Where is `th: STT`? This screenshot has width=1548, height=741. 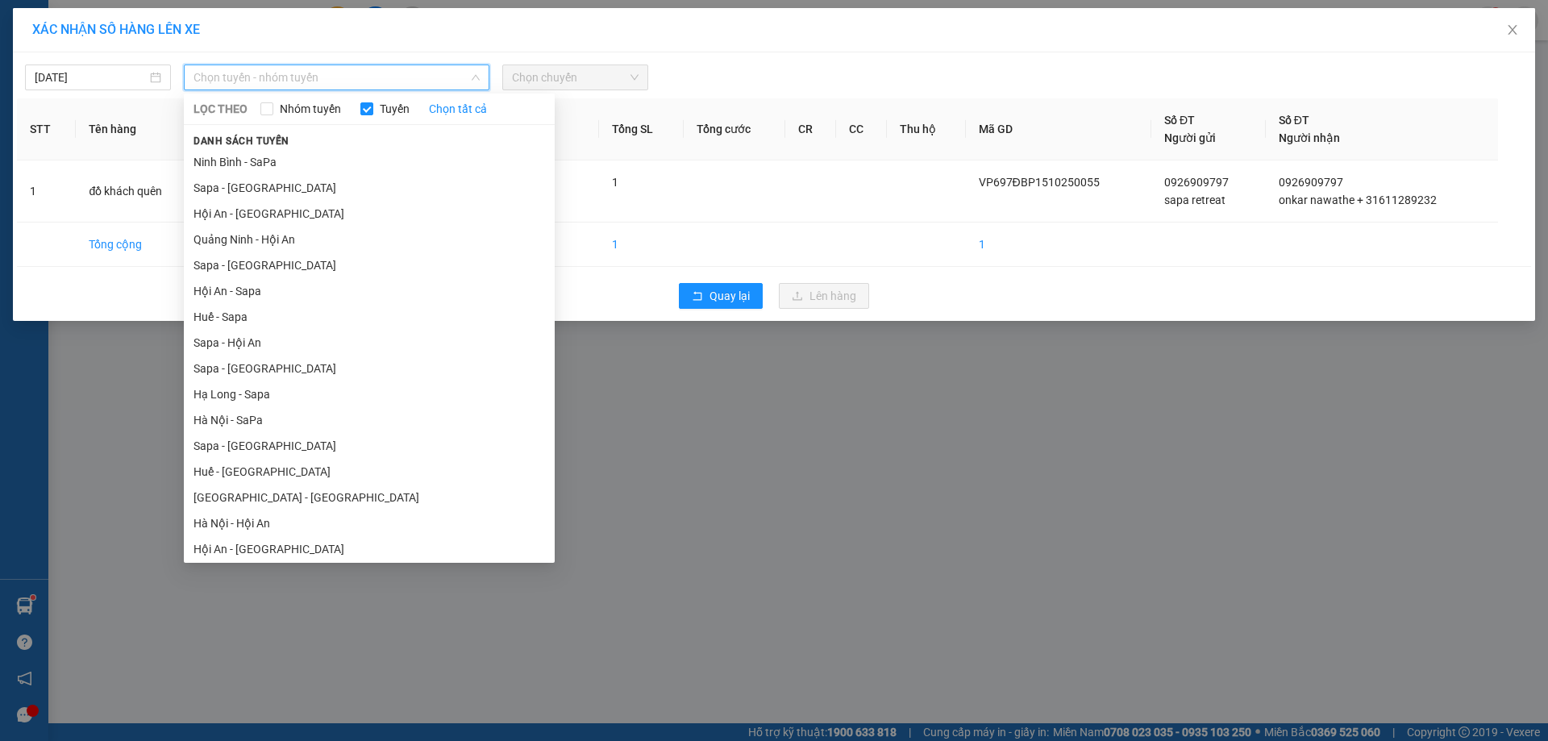 th: STT is located at coordinates (46, 129).